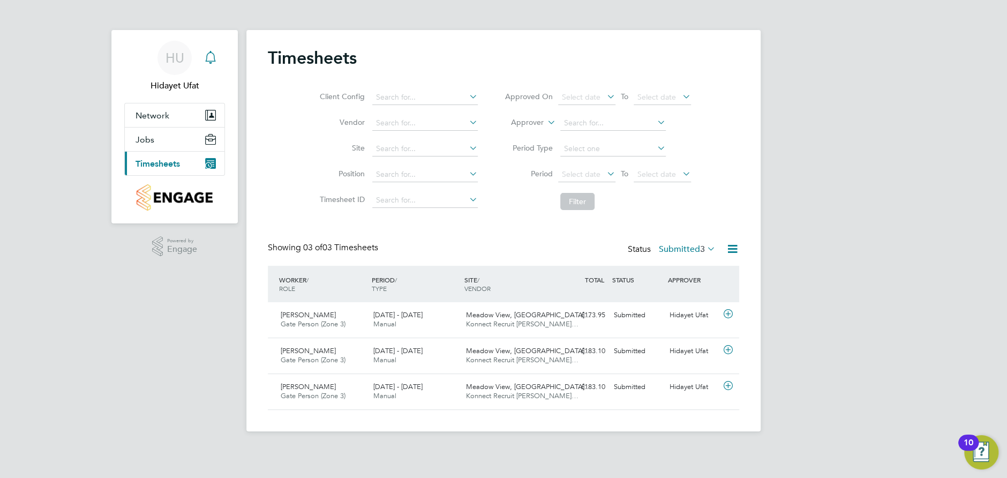  What do you see at coordinates (415, 284) in the screenshot?
I see `div: PERIOD` at bounding box center [415, 284].